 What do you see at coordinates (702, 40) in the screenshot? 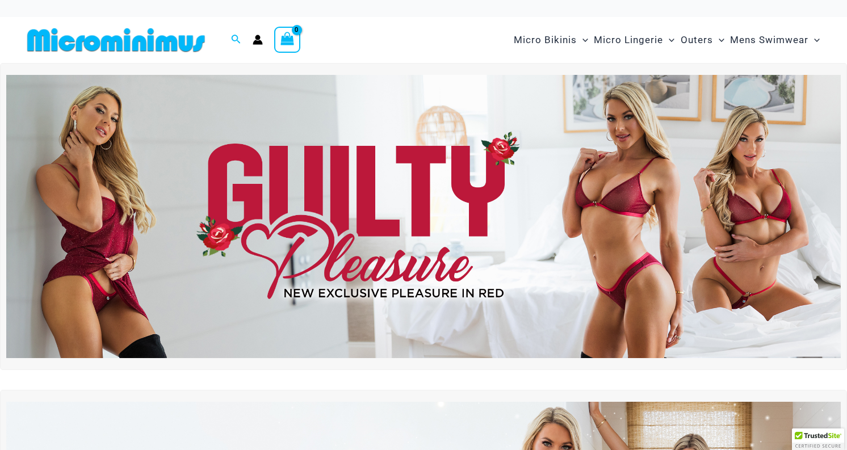
I see `a: OutersMenu ToggleMenu Toggle` at bounding box center [702, 40].